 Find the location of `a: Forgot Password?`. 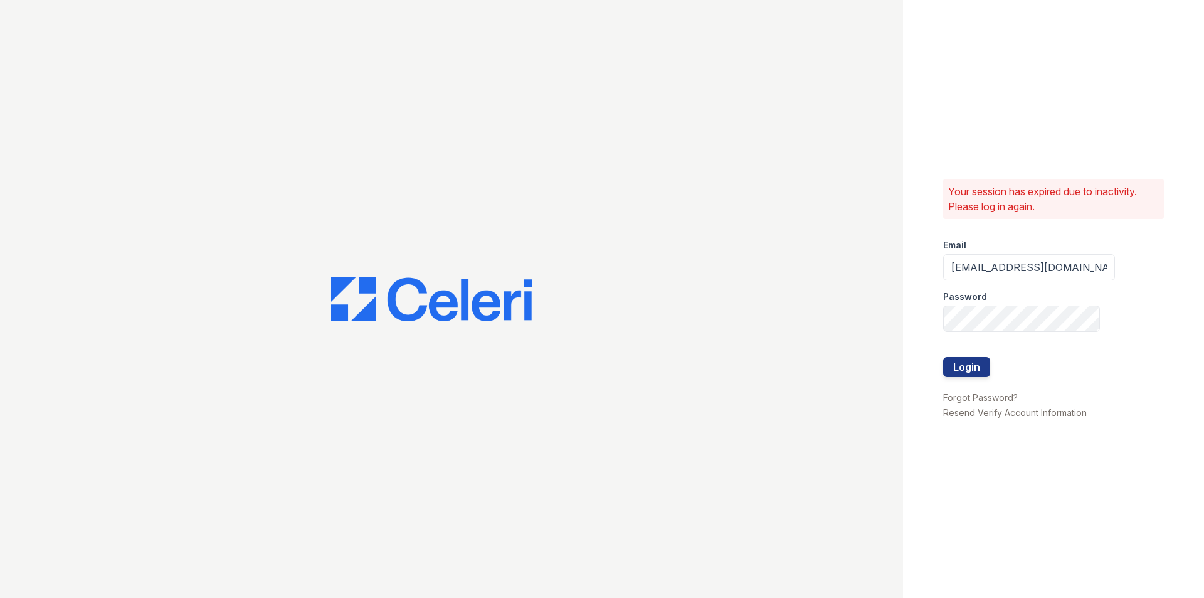

a: Forgot Password? is located at coordinates (980, 397).